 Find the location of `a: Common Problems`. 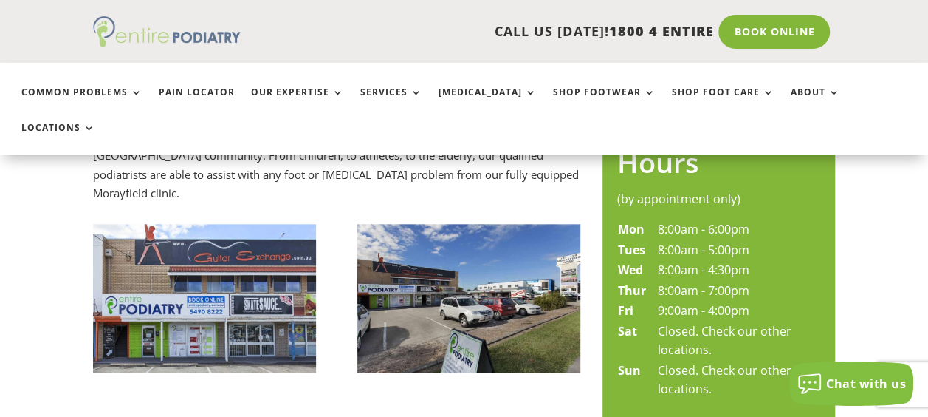

a: Common Problems is located at coordinates (82, 103).